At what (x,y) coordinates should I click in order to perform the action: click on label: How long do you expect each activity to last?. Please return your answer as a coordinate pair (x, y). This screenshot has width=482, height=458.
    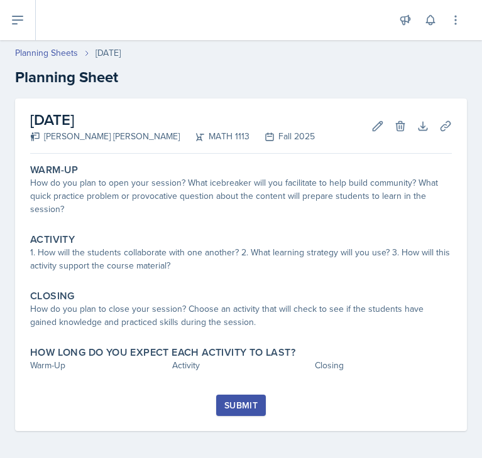
    Looking at the image, I should click on (163, 353).